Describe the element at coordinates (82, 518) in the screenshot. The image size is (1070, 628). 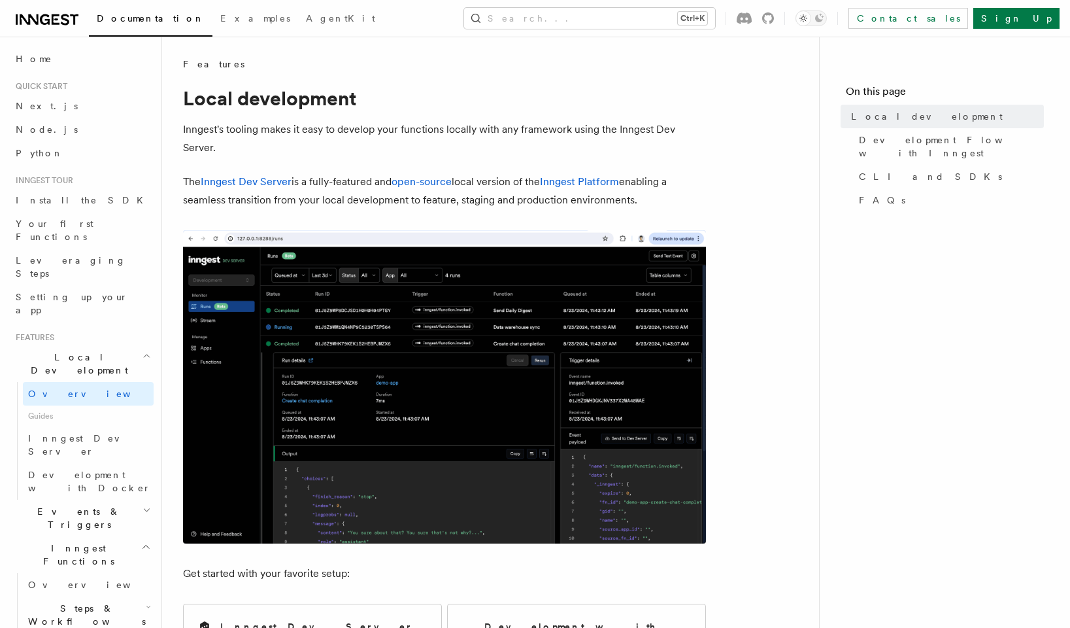
I see `button: Events & Triggers` at that location.